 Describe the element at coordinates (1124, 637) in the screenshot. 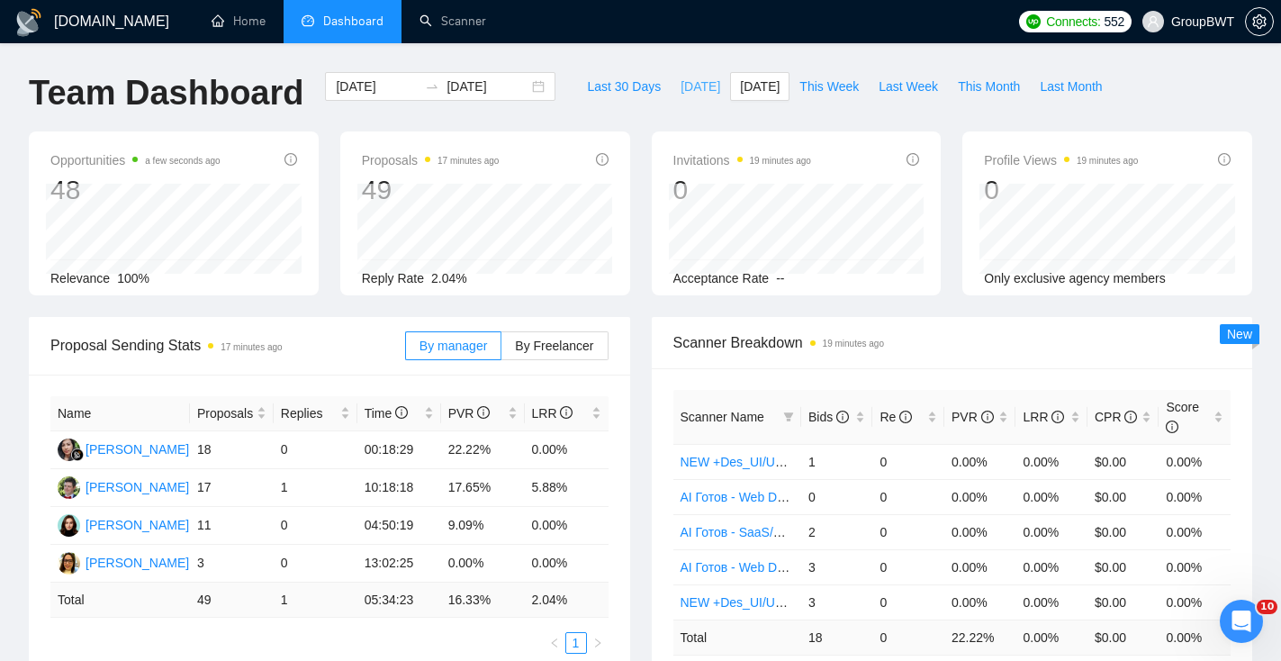

I see `td: $ 0.00` at that location.